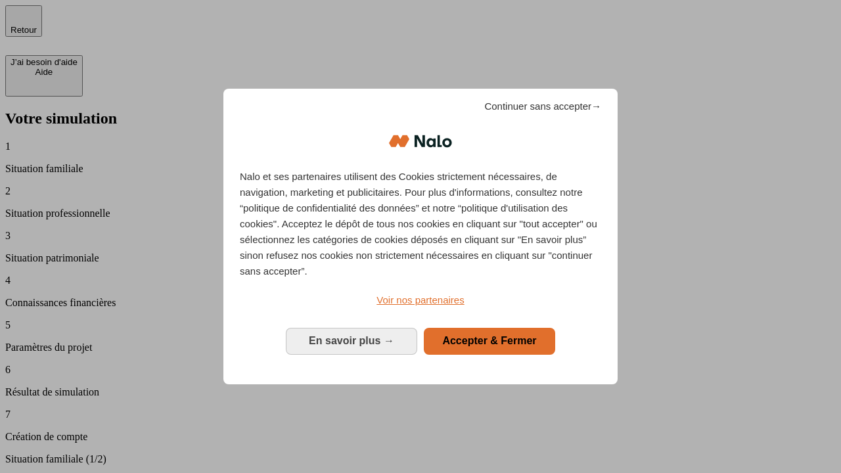 This screenshot has width=841, height=473. Describe the element at coordinates (421, 141) in the screenshot. I see `img: Logo` at that location.